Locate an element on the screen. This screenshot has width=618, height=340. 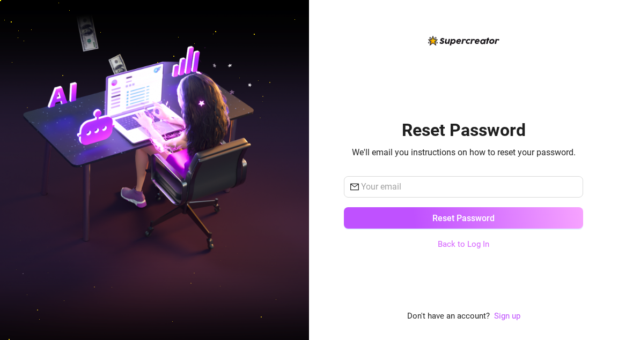
input: Your email is located at coordinates (469, 187).